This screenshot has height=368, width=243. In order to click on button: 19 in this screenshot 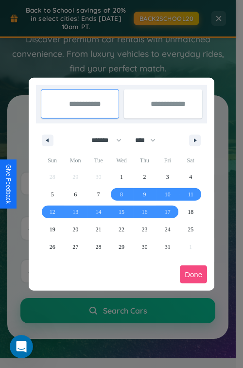, I will do `click(52, 230)`.